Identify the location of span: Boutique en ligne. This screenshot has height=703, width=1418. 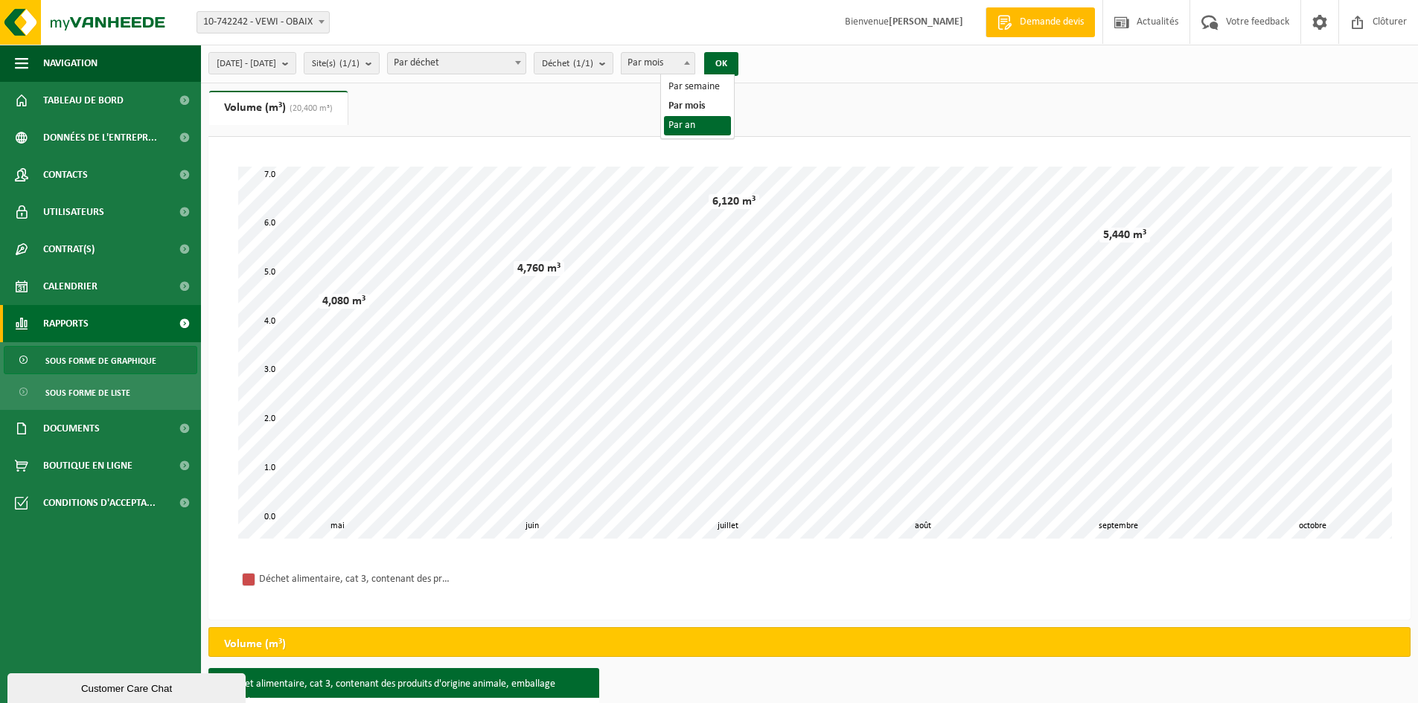
(88, 466).